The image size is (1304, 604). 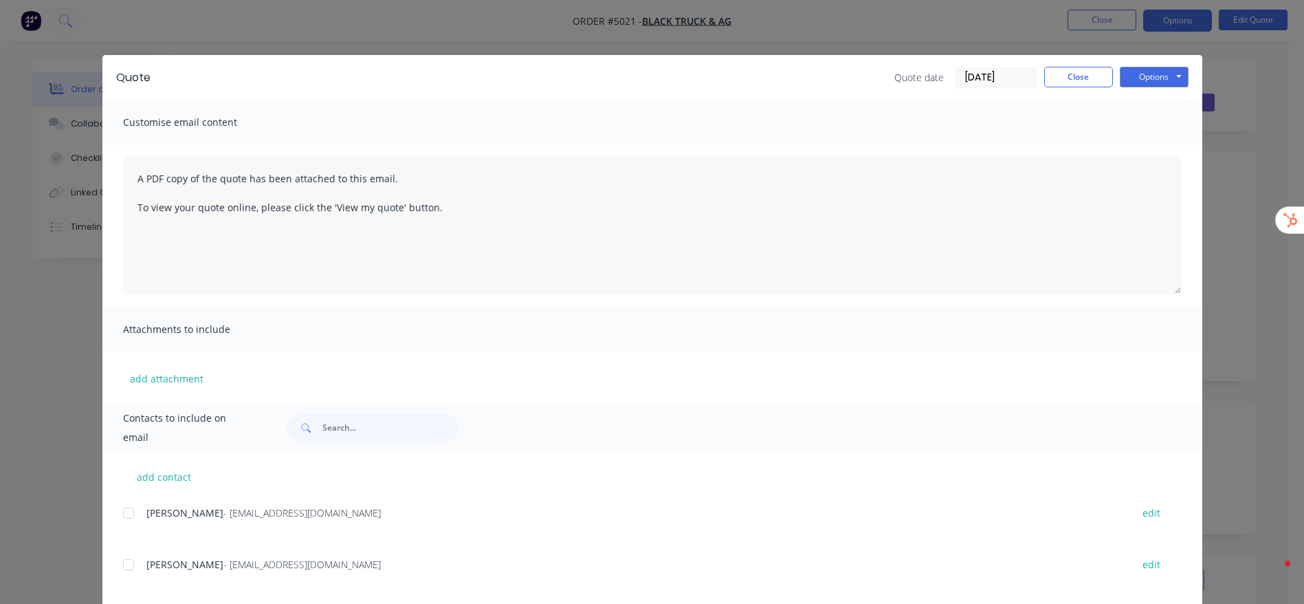 What do you see at coordinates (188, 428) in the screenshot?
I see `span: Contacts to include on email` at bounding box center [188, 428].